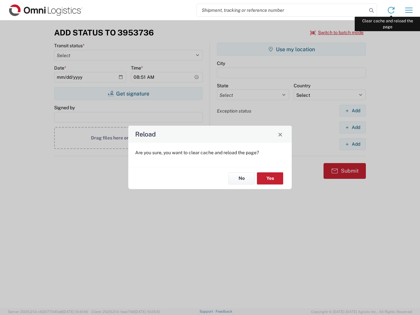  I want to click on button: No, so click(242, 178).